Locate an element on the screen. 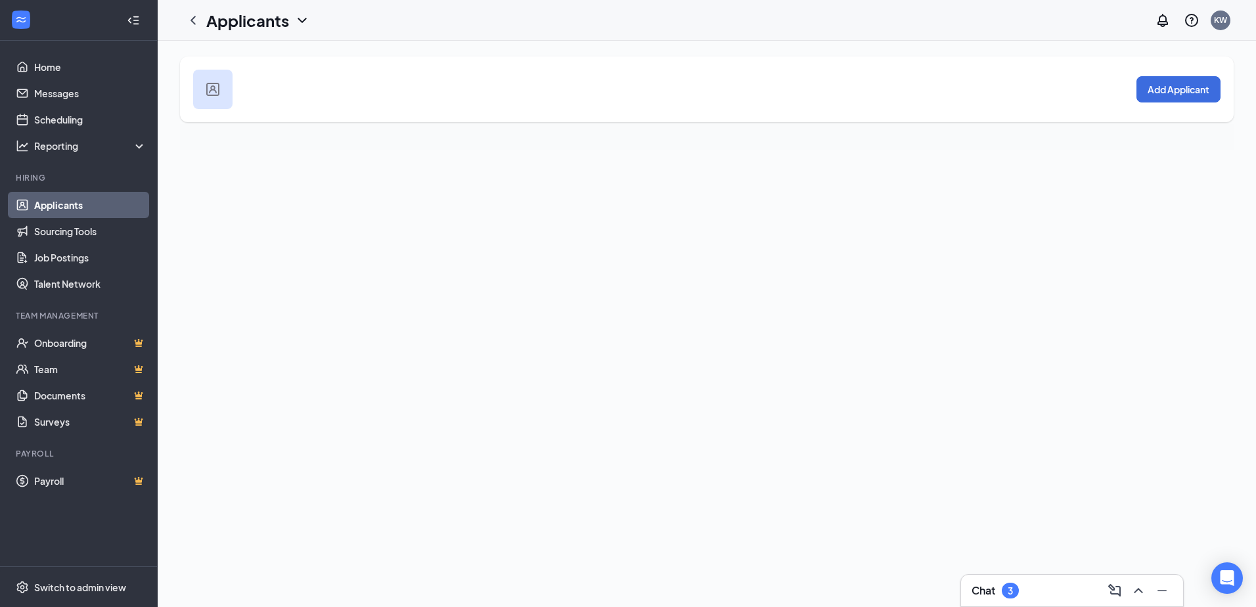 This screenshot has height=607, width=1256. div: Switch to admin view is located at coordinates (80, 587).